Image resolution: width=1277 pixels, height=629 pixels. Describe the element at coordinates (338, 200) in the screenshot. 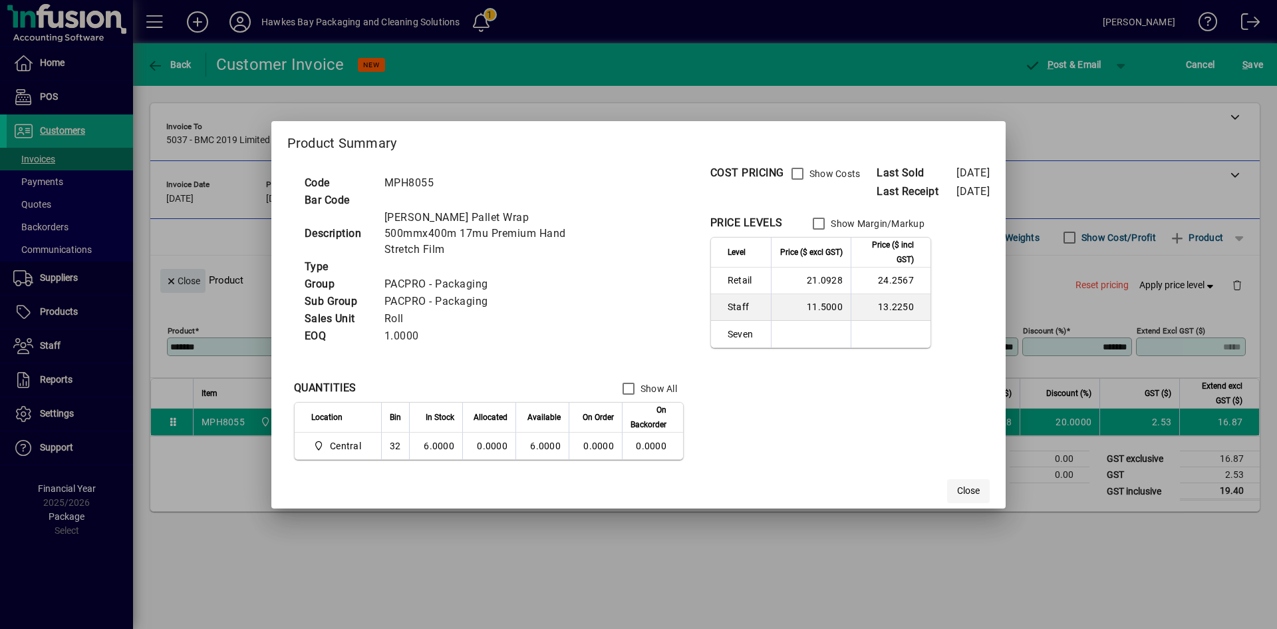

I see `td: Bar Code` at that location.